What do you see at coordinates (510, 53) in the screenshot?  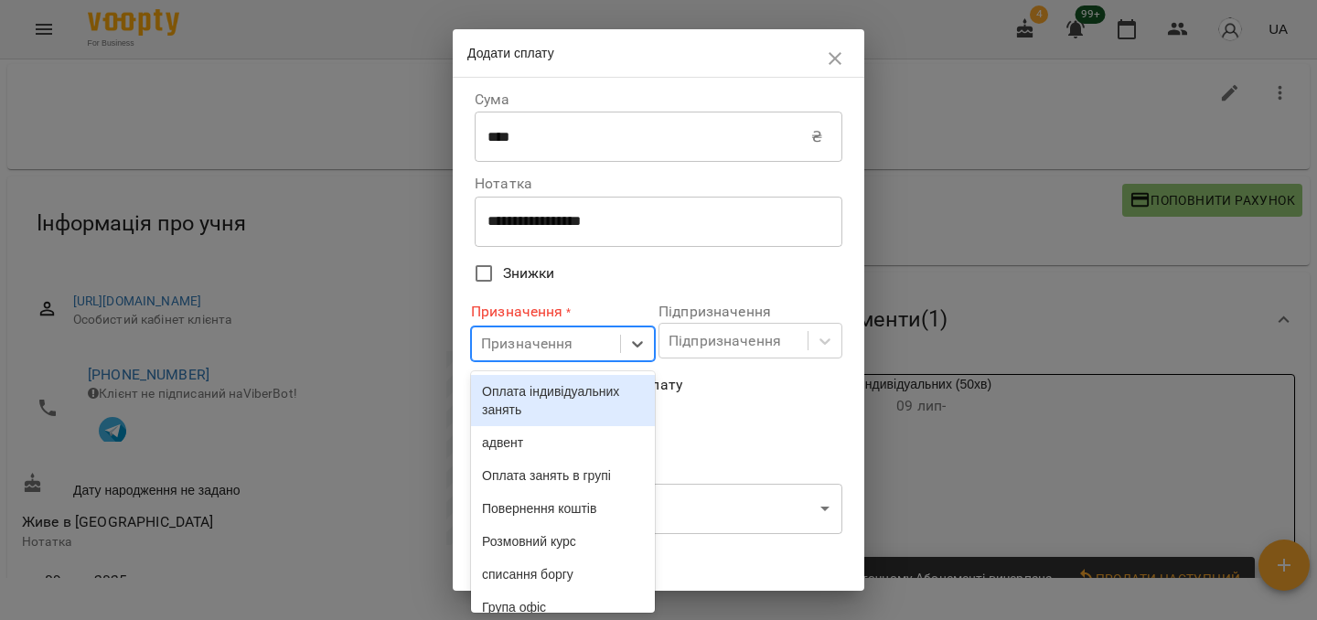 I see `span: Додати сплату` at bounding box center [510, 53].